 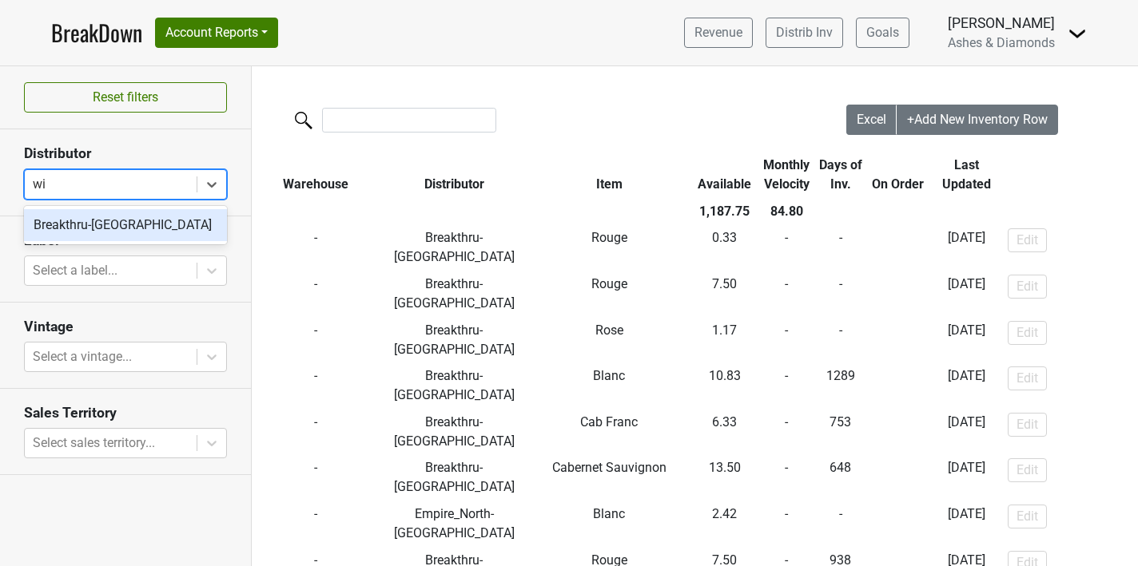 What do you see at coordinates (840, 386) in the screenshot?
I see `td: 1289` at bounding box center [840, 386].